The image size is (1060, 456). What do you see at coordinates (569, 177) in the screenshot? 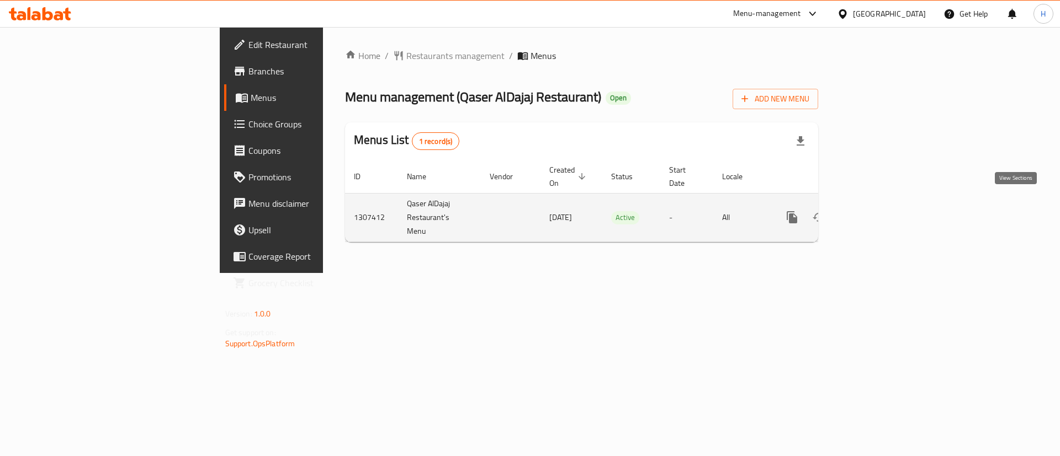
I see `span: Created On` at bounding box center [569, 177].